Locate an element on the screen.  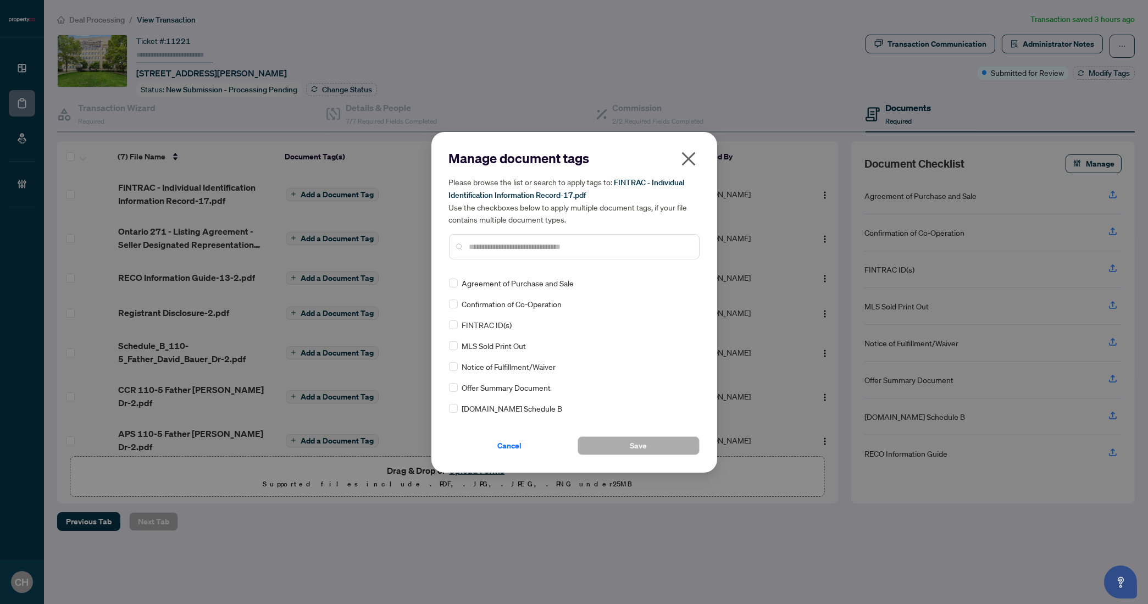
span: close is located at coordinates (689, 159).